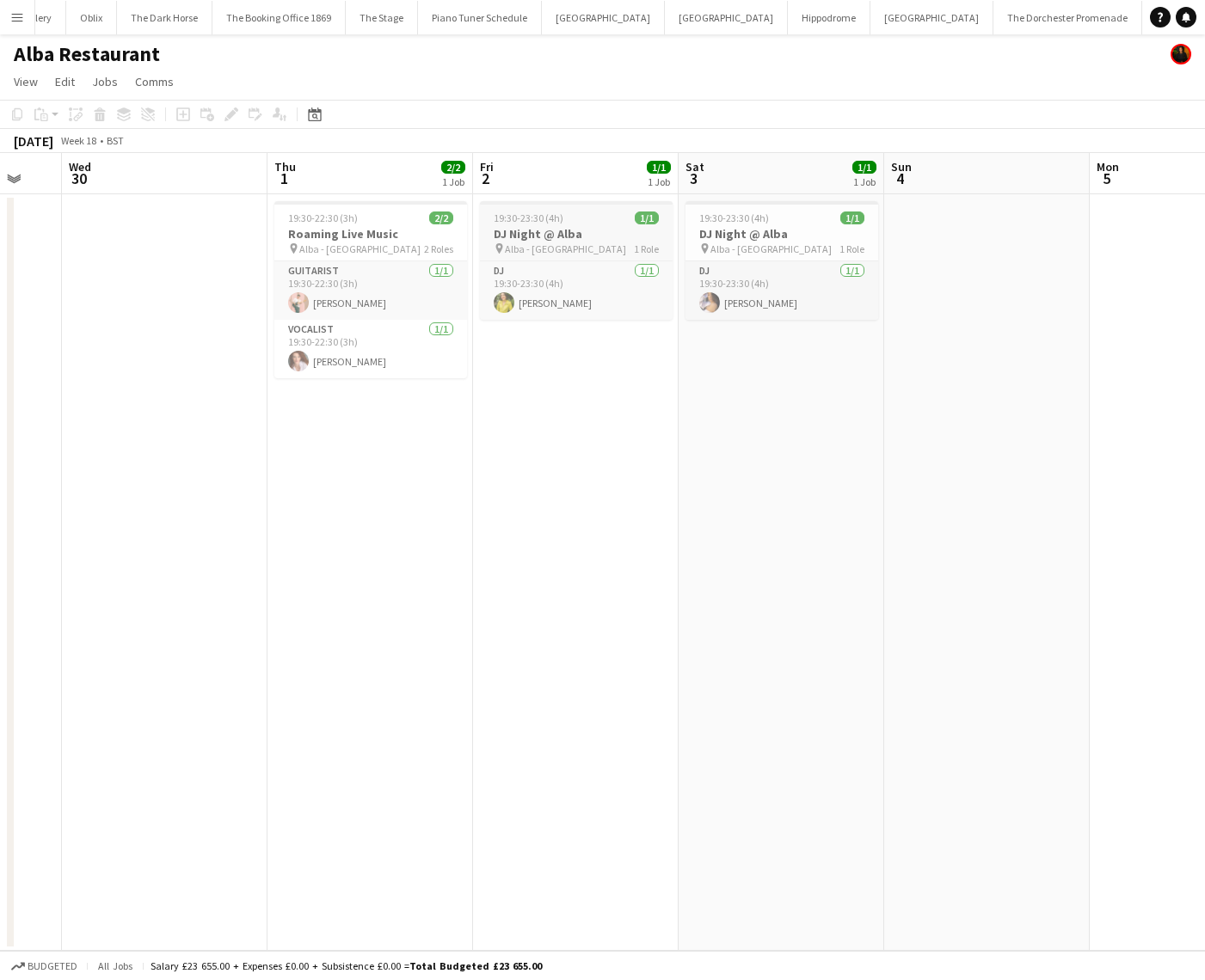 The height and width of the screenshot is (980, 1205). Describe the element at coordinates (26, 82) in the screenshot. I see `a: View` at that location.